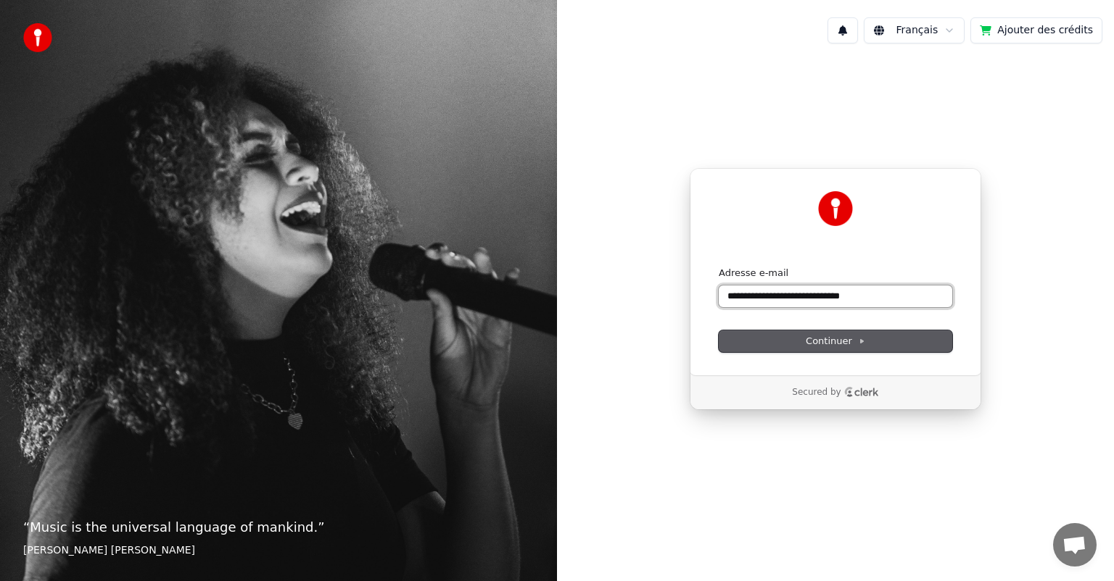  What do you see at coordinates (861, 392) in the screenshot?
I see `a: Clerk logo` at bounding box center [861, 392].